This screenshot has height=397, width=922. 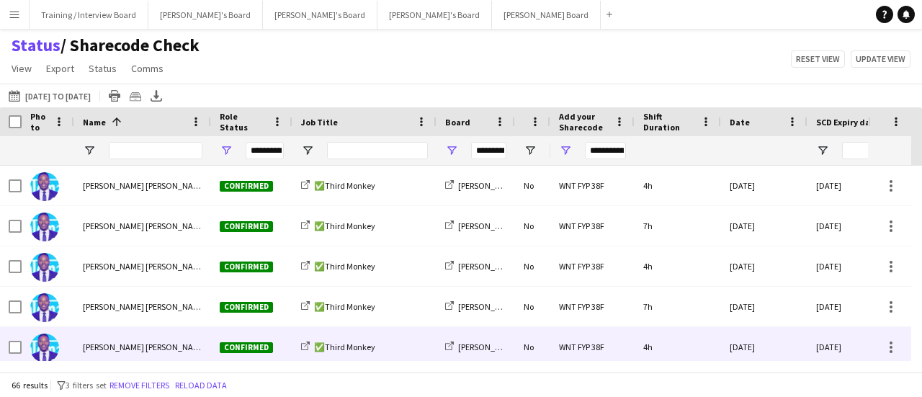 I want to click on span: SCD Expiry date, so click(x=848, y=122).